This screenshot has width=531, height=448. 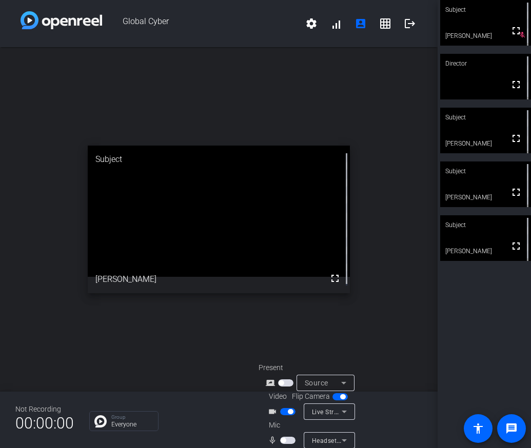 What do you see at coordinates (311, 24) in the screenshot?
I see `mat-icon: settings` at bounding box center [311, 24].